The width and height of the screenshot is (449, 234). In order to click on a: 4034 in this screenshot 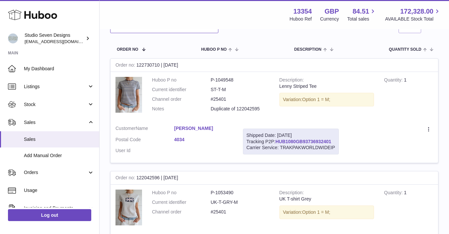, I will do `click(203, 140)`.